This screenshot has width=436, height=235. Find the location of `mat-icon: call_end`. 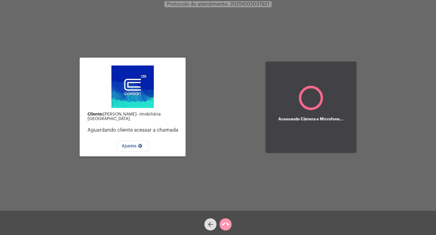

mat-icon: call_end is located at coordinates (226, 224).